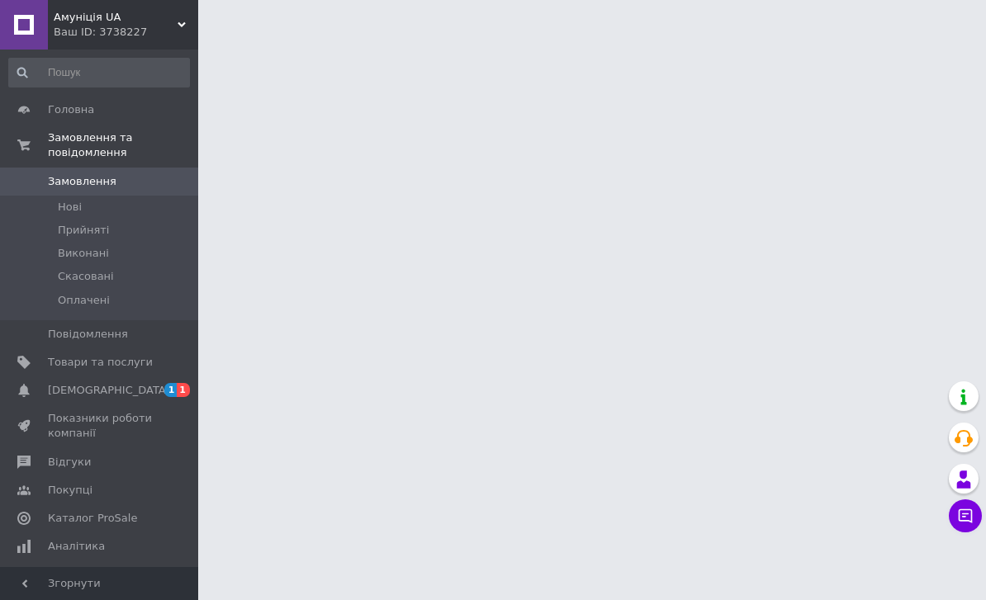 The height and width of the screenshot is (600, 986). Describe the element at coordinates (70, 490) in the screenshot. I see `span: Покупці` at that location.